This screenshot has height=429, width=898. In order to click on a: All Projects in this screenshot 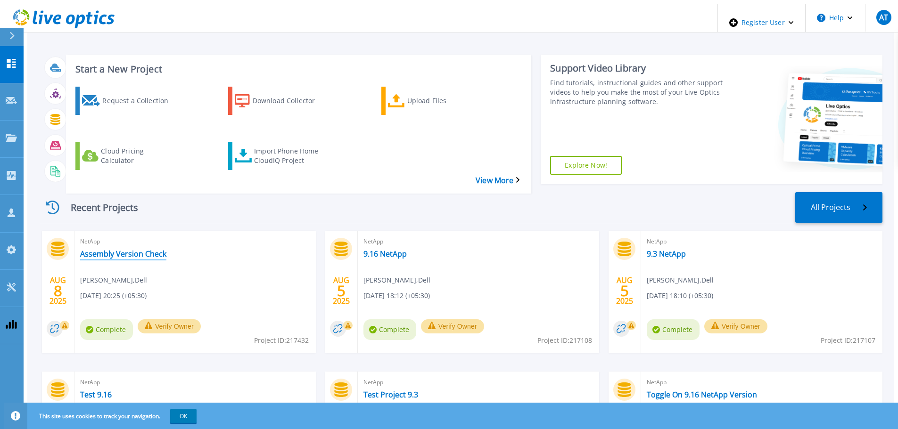, I will do `click(839, 207)`.